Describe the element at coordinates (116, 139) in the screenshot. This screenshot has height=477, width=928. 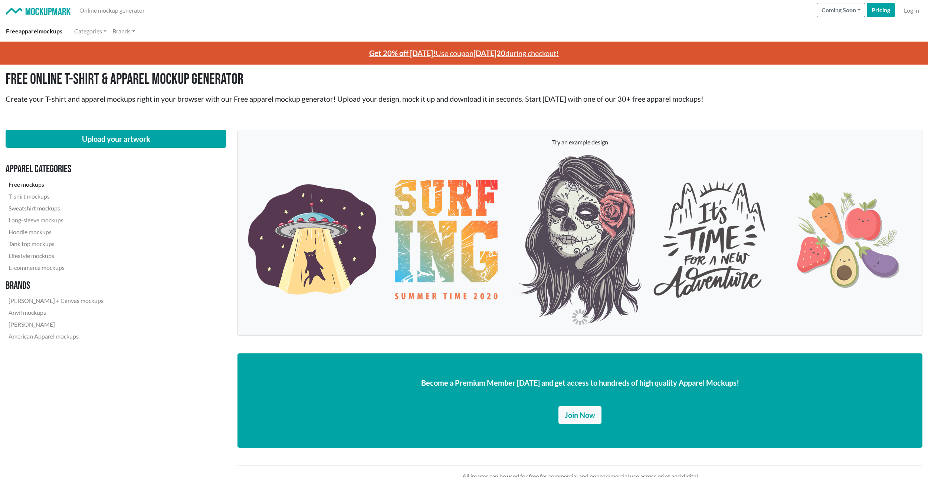
I see `button: Upload your artwork` at that location.